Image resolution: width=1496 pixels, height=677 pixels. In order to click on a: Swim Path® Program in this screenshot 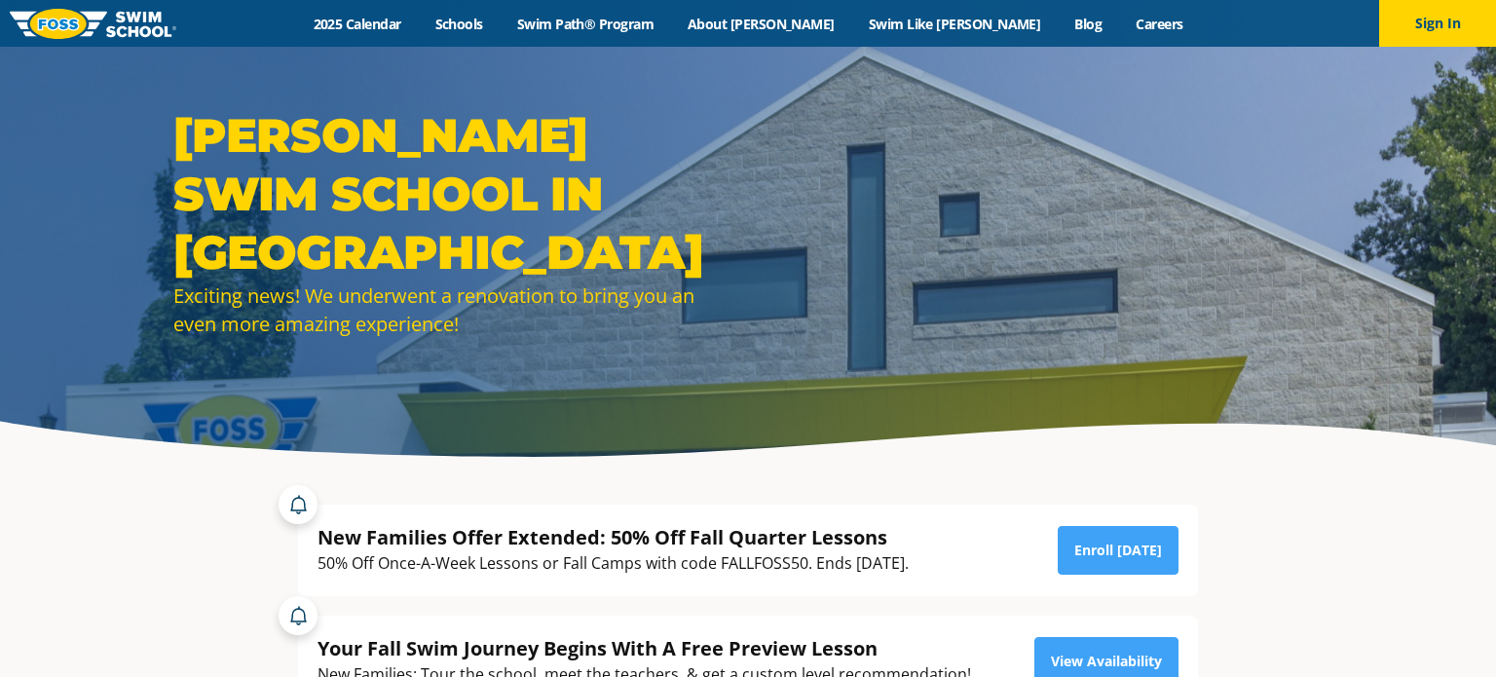, I will do `click(584, 23)`.